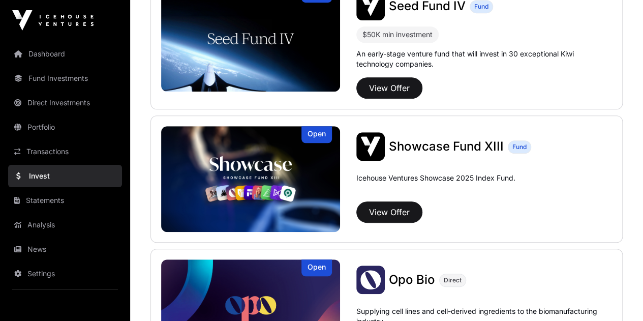 This screenshot has width=643, height=321. I want to click on a: Fund Investments, so click(65, 78).